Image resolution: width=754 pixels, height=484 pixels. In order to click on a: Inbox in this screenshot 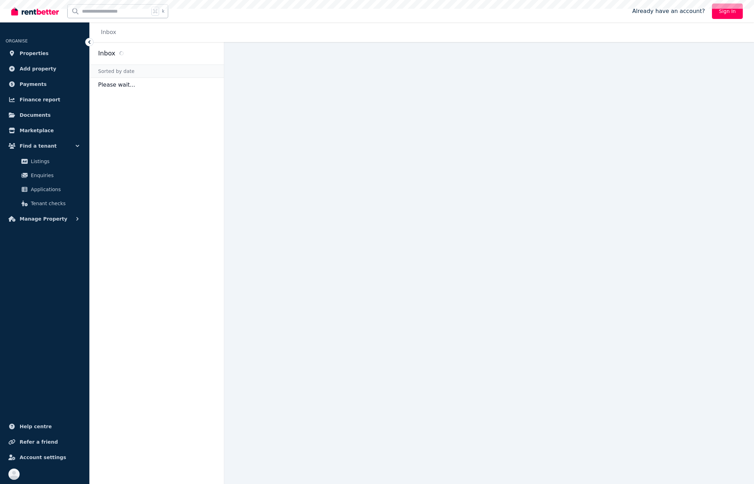, I will do `click(109, 32)`.